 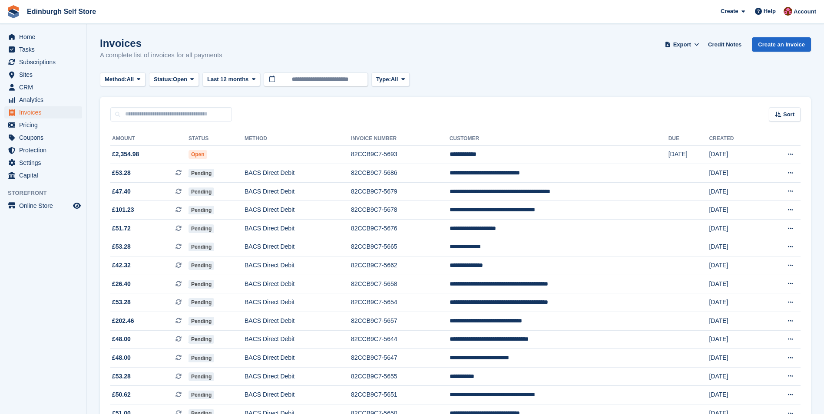 What do you see at coordinates (400, 395) in the screenshot?
I see `td: 82CCB9C7-5651` at bounding box center [400, 395].